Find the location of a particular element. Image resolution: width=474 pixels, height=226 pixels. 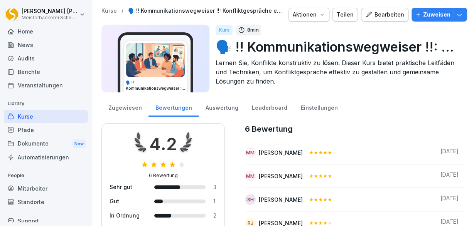

div: Automatisierungen is located at coordinates (46, 157).